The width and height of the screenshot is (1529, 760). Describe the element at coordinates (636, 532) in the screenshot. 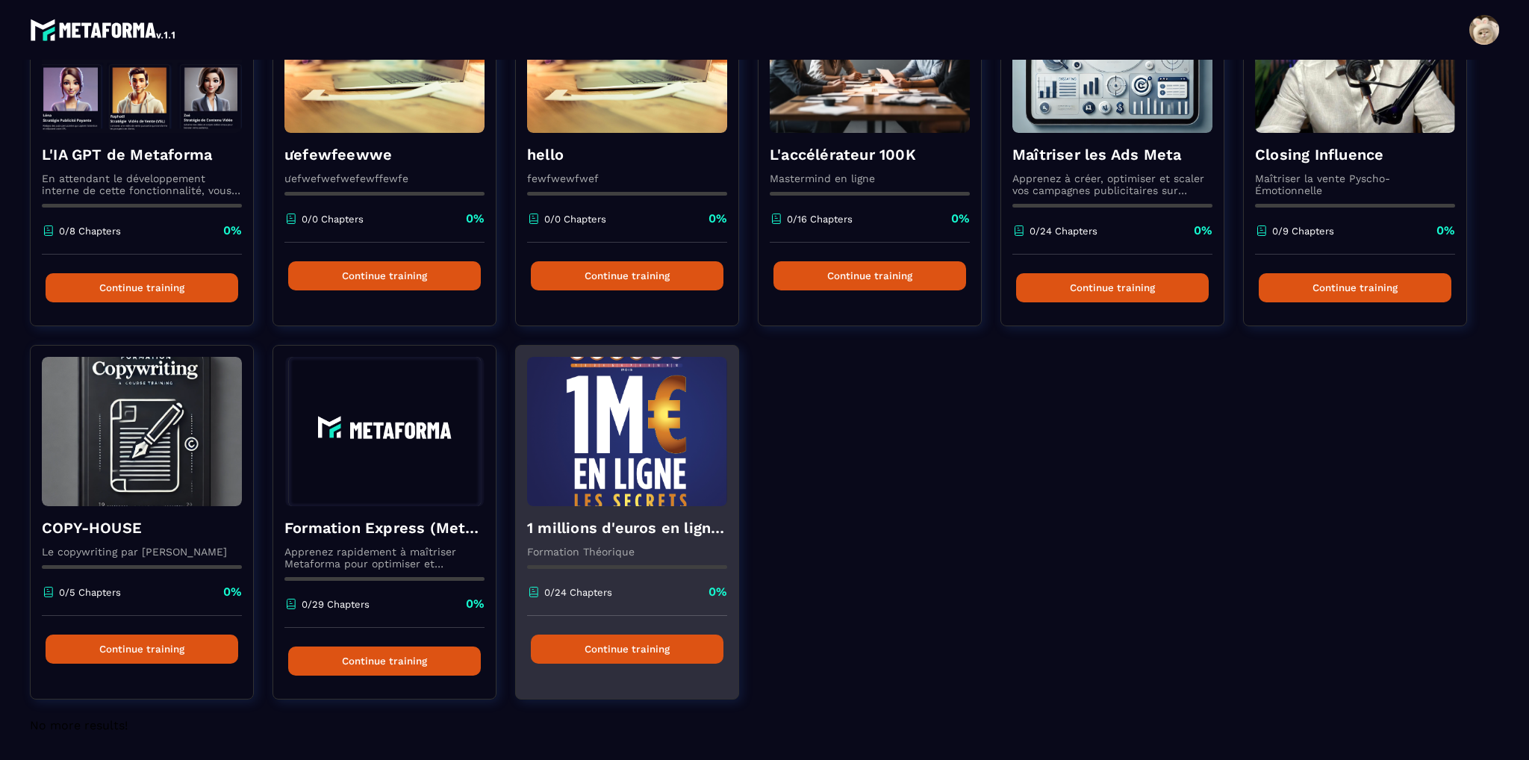

I see `a: formation-background1 millions d'euros en ligne les secretsFormation Théorique0/24 Chapters0%Cont...` at that location.